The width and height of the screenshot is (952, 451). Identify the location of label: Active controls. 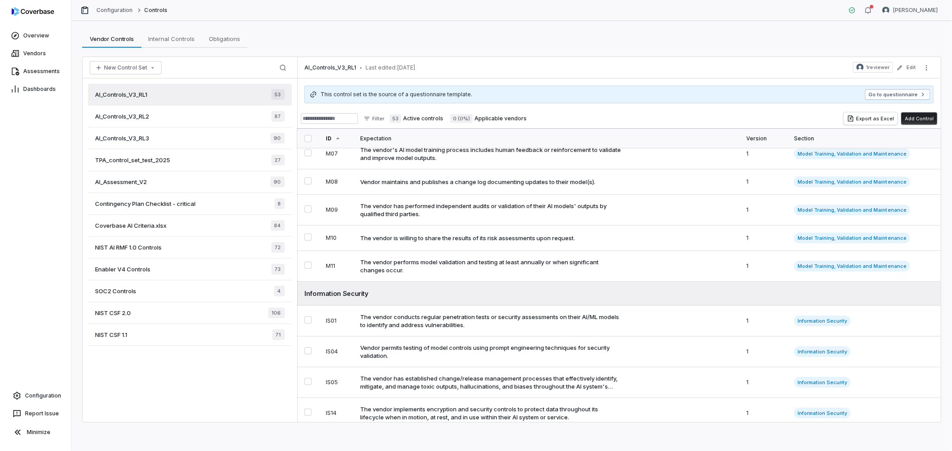
(416, 119).